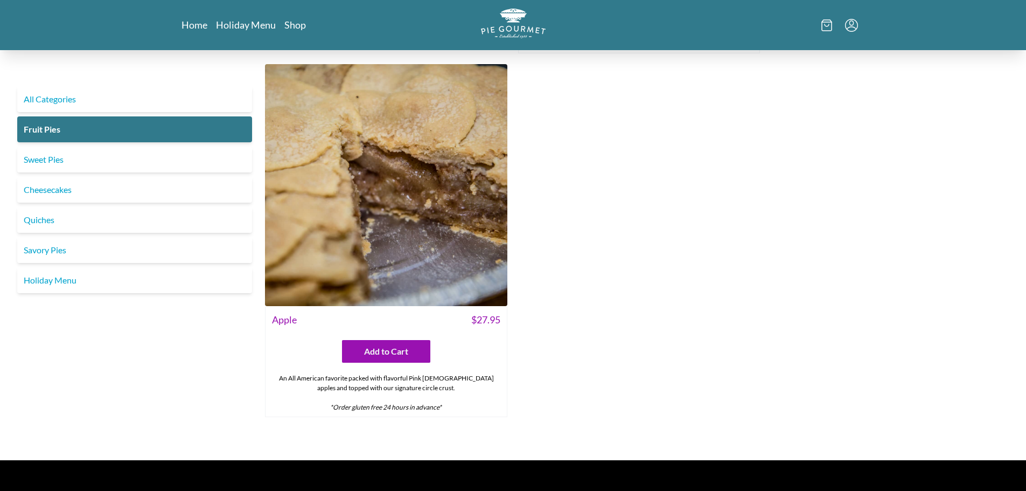  I want to click on span: Apple, so click(284, 319).